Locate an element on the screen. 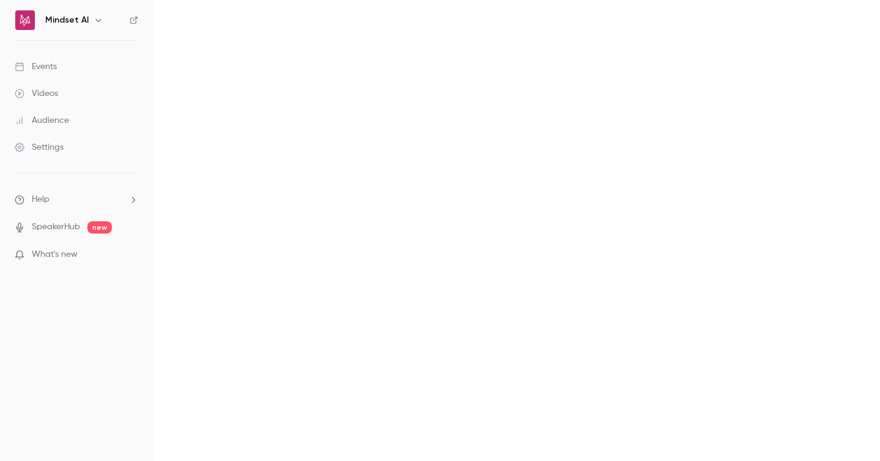 The width and height of the screenshot is (880, 461). div: Settings is located at coordinates (39, 147).